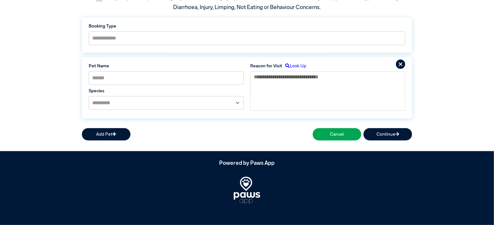 The width and height of the screenshot is (494, 225). What do you see at coordinates (387, 134) in the screenshot?
I see `button: Continue` at bounding box center [387, 134].